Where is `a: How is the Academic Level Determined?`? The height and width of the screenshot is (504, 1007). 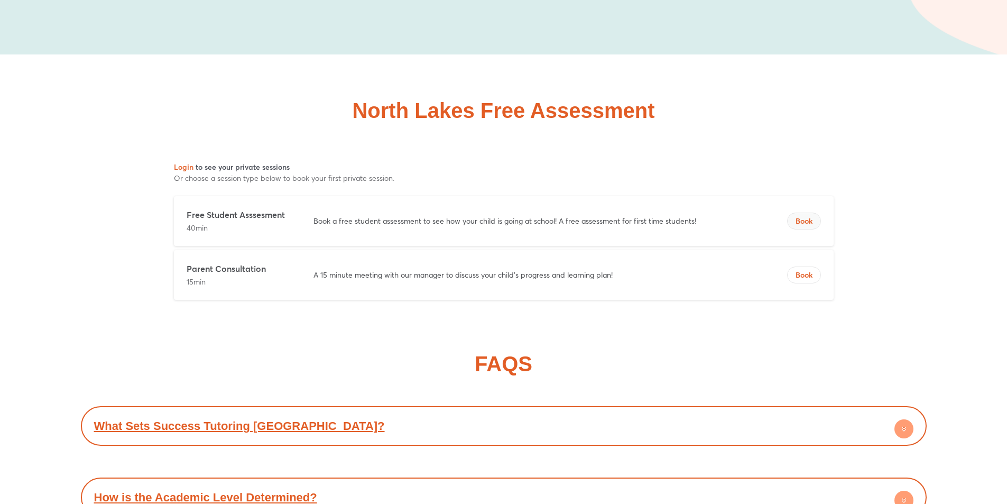
a: How is the Academic Level Determined? is located at coordinates (206, 497).